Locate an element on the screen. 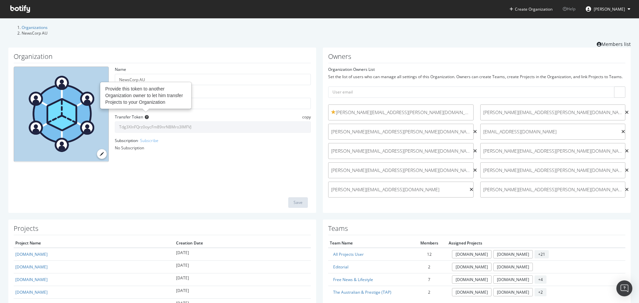 The height and width of the screenshot is (303, 639). span: copy is located at coordinates (306, 117).